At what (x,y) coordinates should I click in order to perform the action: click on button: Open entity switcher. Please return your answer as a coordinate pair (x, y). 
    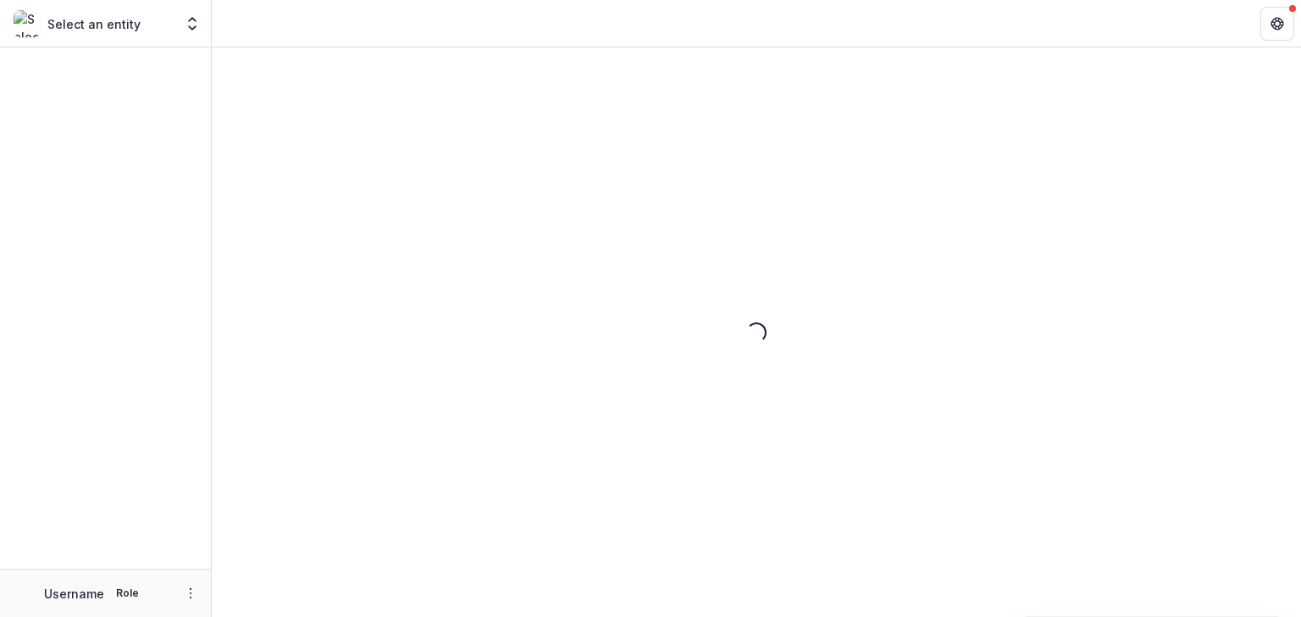
    Looking at the image, I should click on (192, 24).